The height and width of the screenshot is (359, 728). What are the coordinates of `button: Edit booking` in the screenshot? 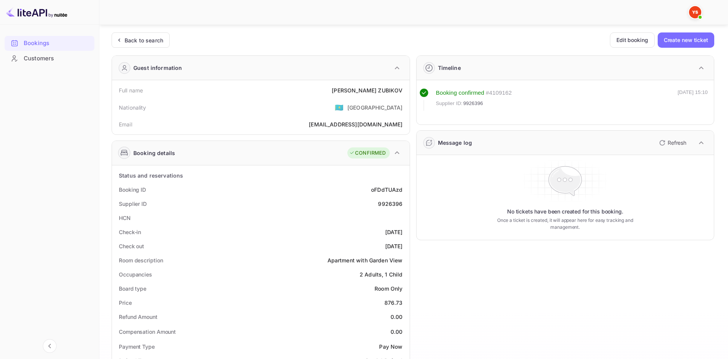 It's located at (632, 40).